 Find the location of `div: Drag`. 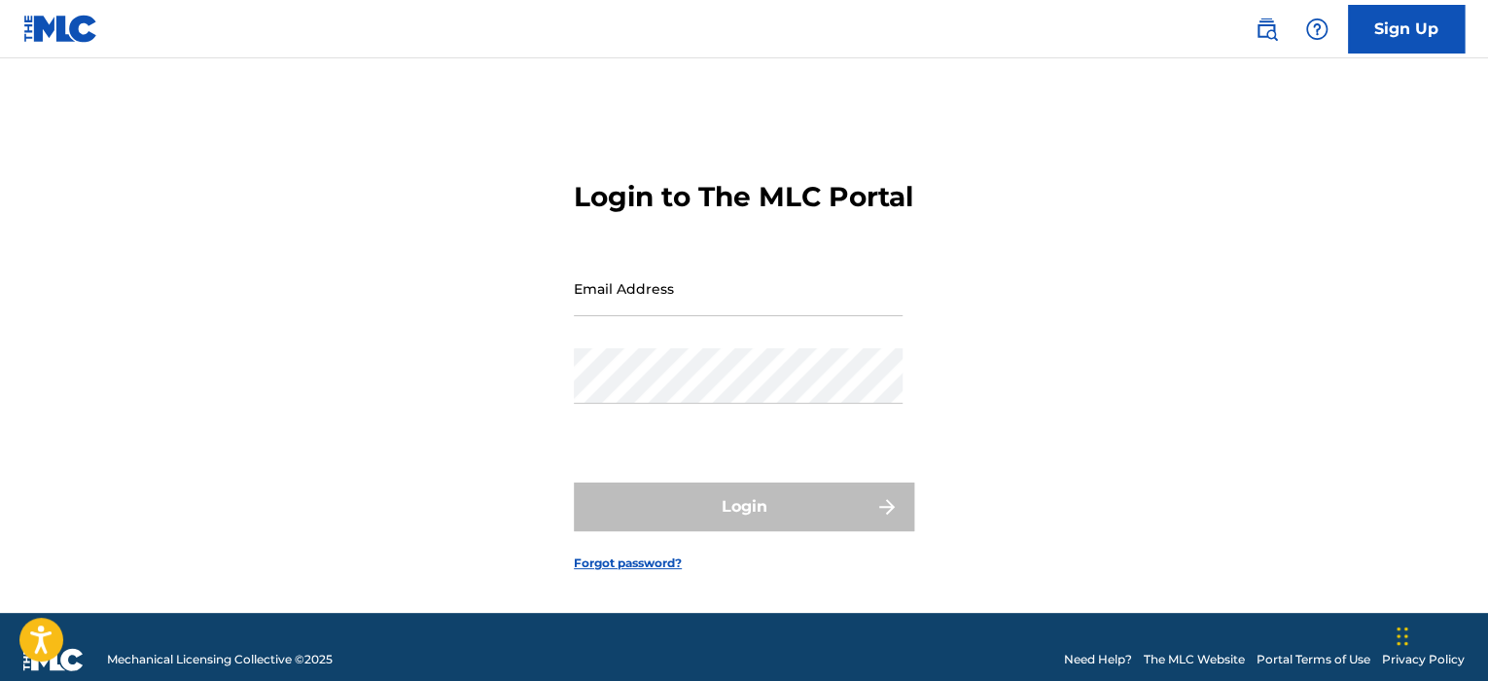

div: Drag is located at coordinates (1402, 636).